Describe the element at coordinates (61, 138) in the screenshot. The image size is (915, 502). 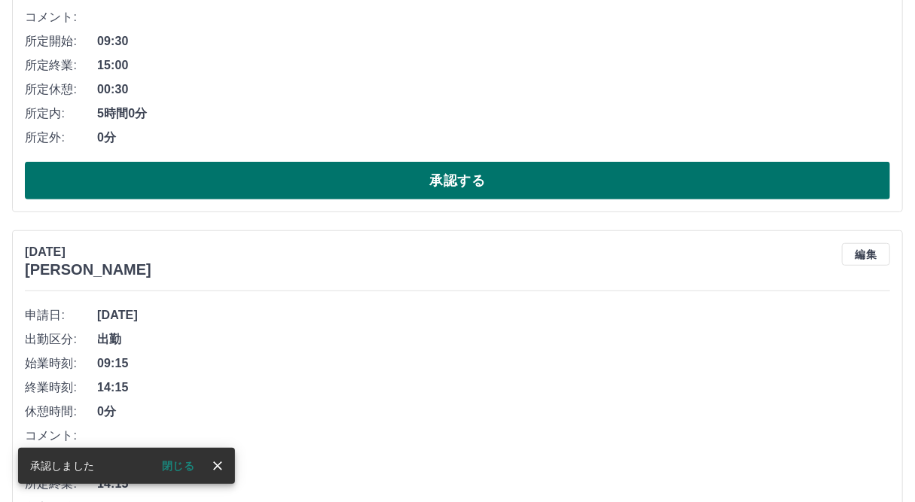
I see `span: 所定外:` at that location.